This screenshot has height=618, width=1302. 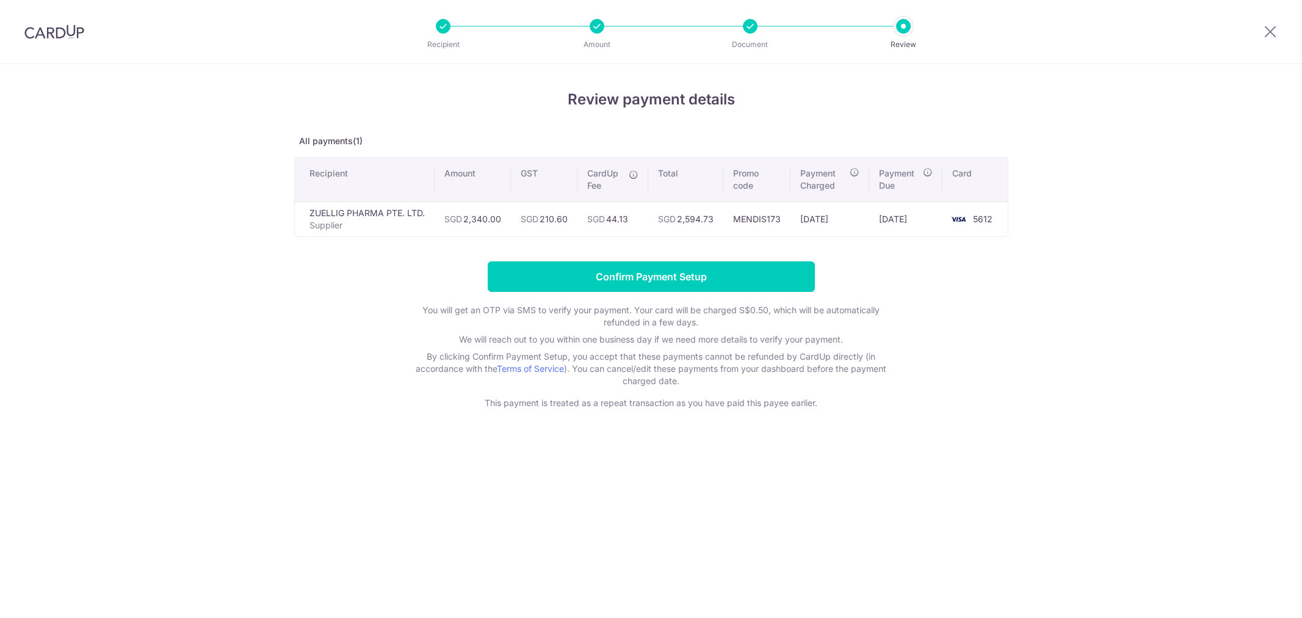 What do you see at coordinates (613, 218) in the screenshot?
I see `td: 44.13` at bounding box center [613, 218].